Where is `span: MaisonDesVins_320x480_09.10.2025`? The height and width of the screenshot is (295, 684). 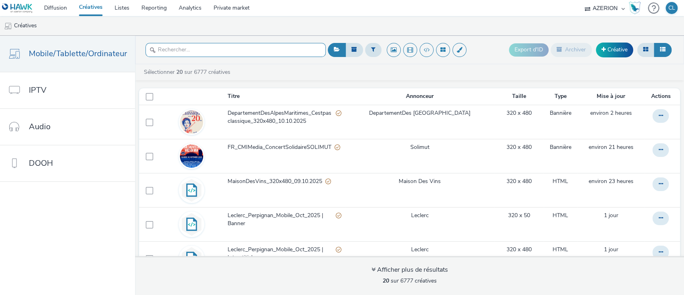 span: MaisonDesVins_320x480_09.10.2025 is located at coordinates (277, 181).